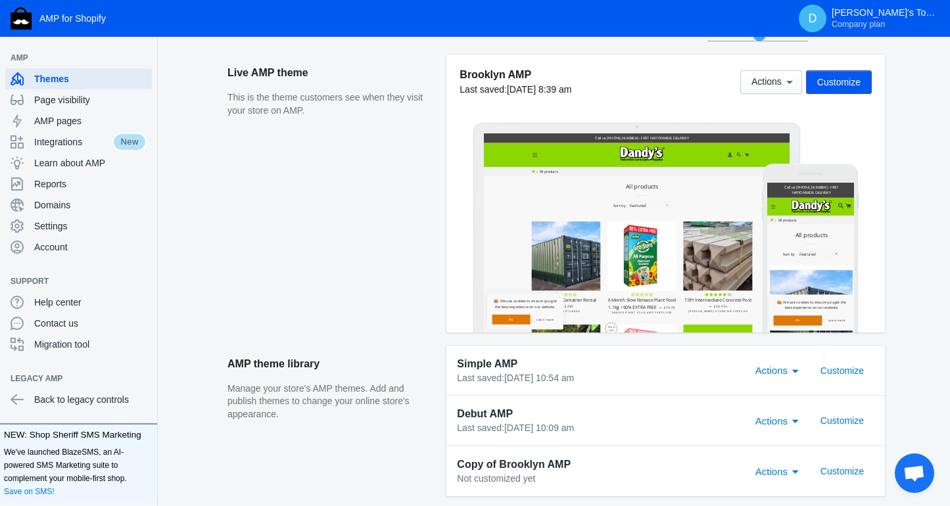 This screenshot has width=950, height=506. What do you see at coordinates (78, 121) in the screenshot?
I see `a: AMP pages` at bounding box center [78, 121].